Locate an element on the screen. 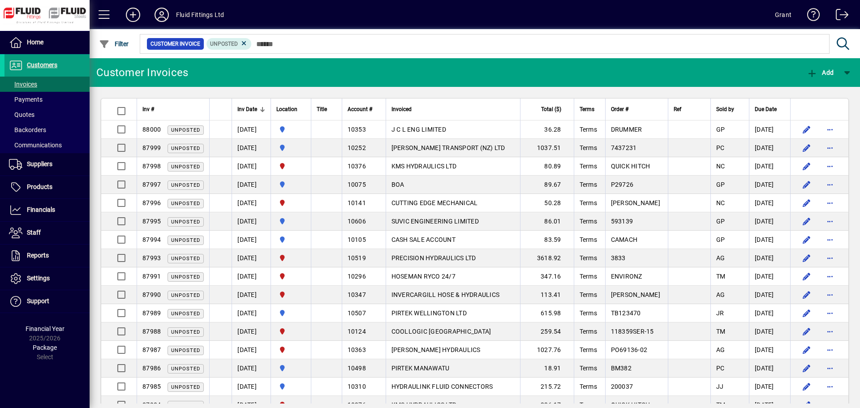 This screenshot has width=860, height=408. a: Financials is located at coordinates (47, 210).